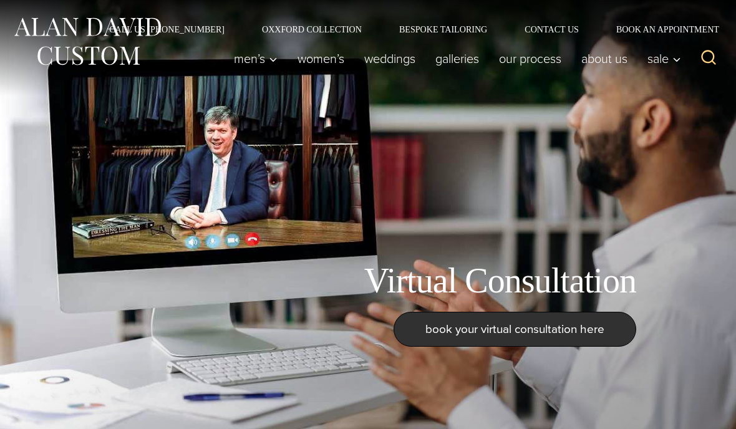 The height and width of the screenshot is (429, 736). What do you see at coordinates (514, 329) in the screenshot?
I see `span: book your virtual consultation here` at bounding box center [514, 329].